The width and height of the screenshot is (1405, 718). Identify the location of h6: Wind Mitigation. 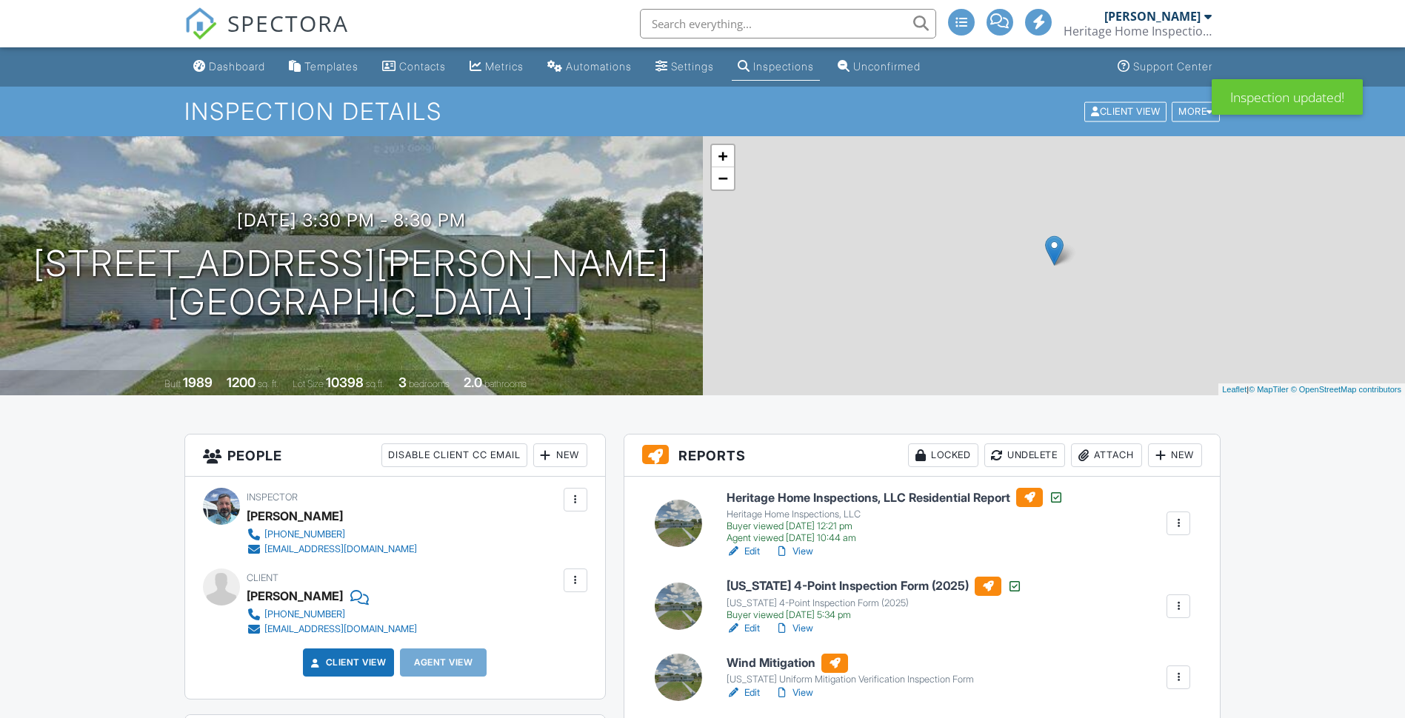
(850, 663).